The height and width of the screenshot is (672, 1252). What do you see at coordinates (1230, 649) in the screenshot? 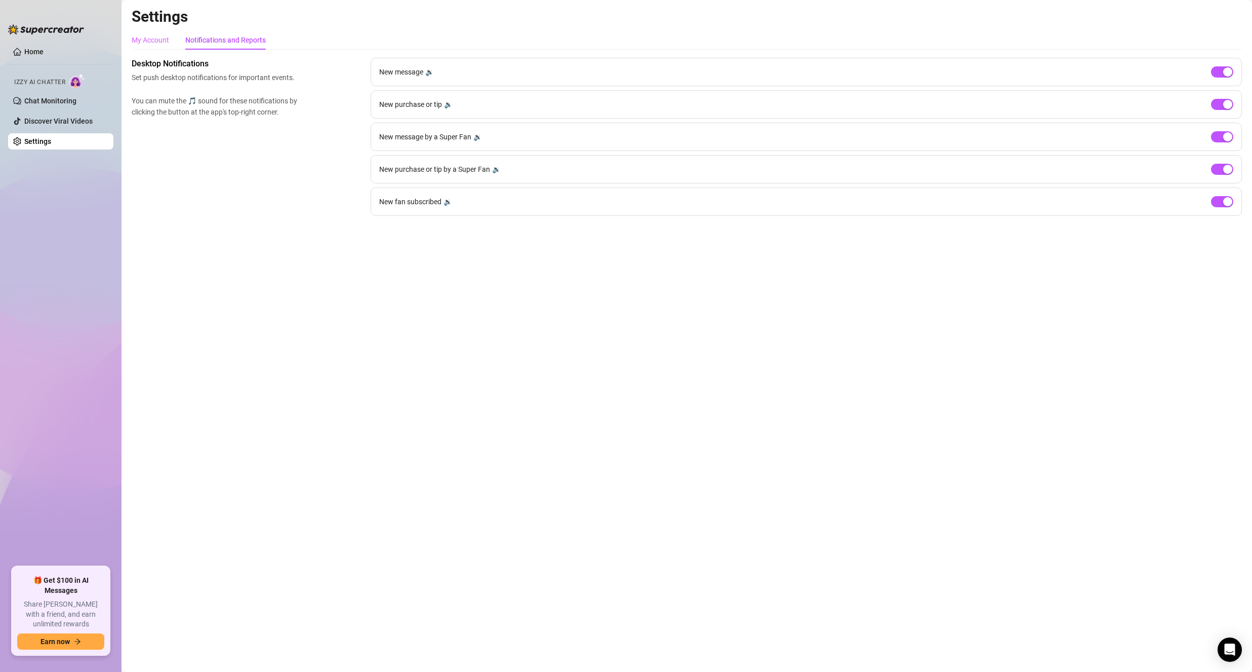
I see `div: Open Intercom Messenger` at bounding box center [1230, 649].